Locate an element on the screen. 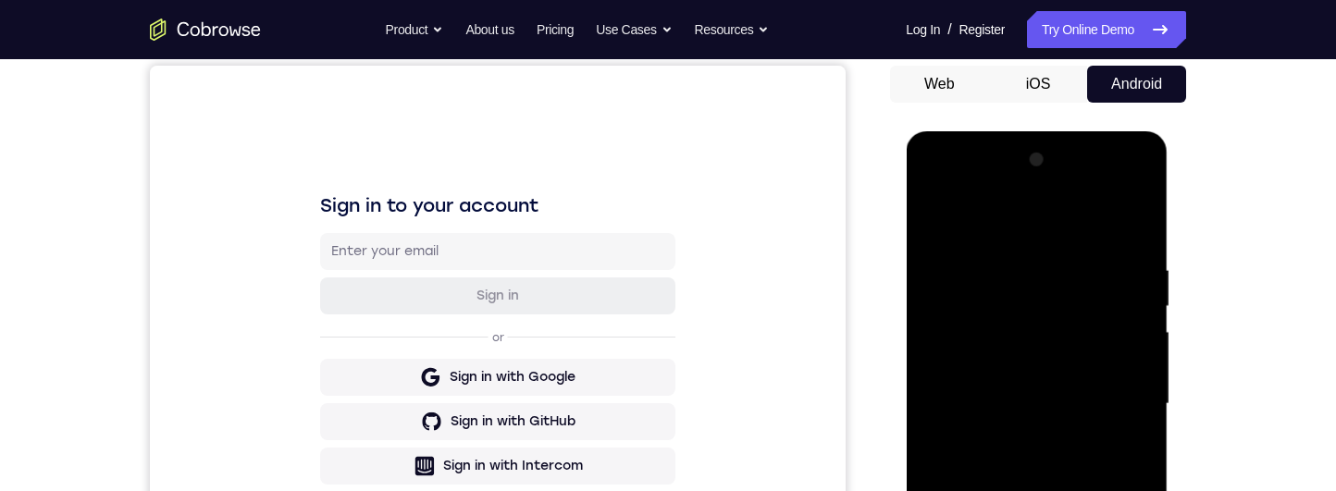 The height and width of the screenshot is (491, 1336). p: or is located at coordinates (348, 272).